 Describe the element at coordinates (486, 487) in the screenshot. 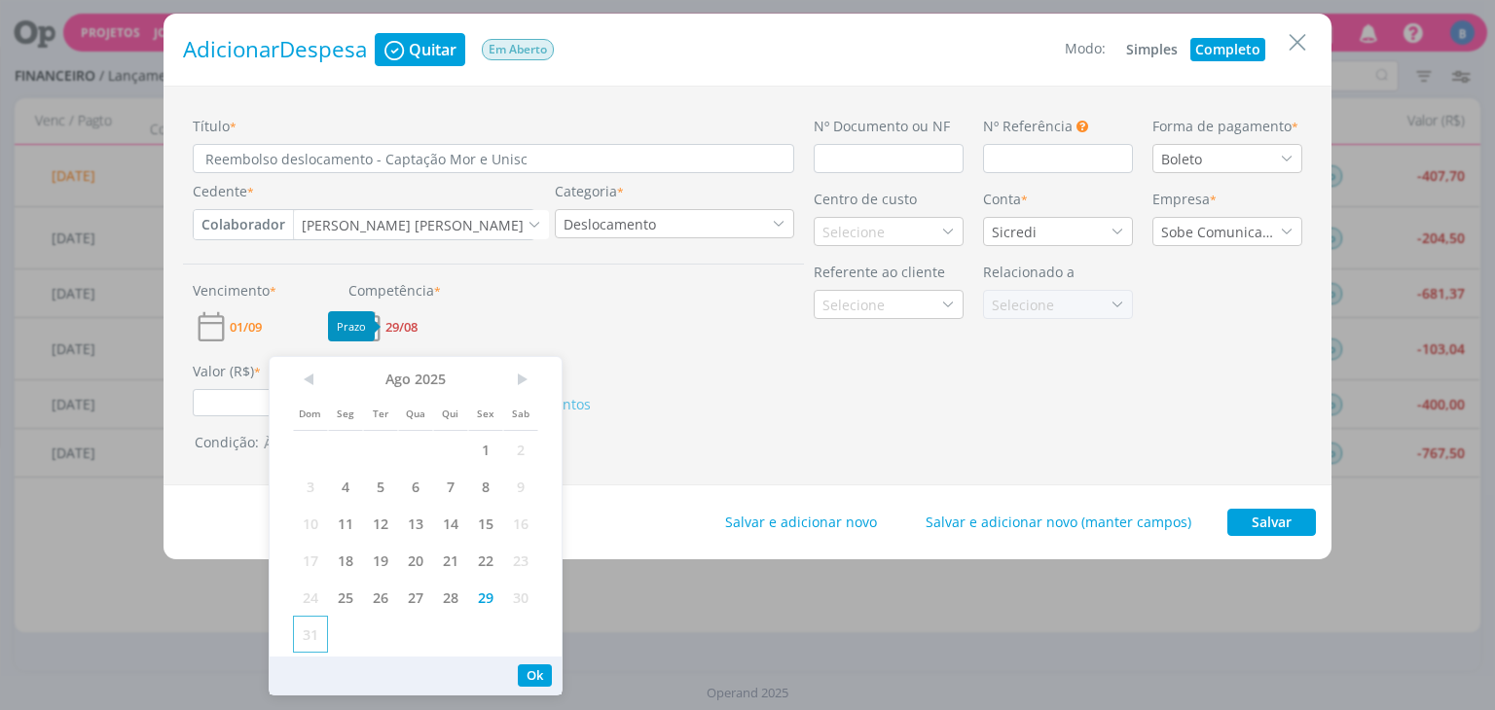

I see `span: 8` at that location.